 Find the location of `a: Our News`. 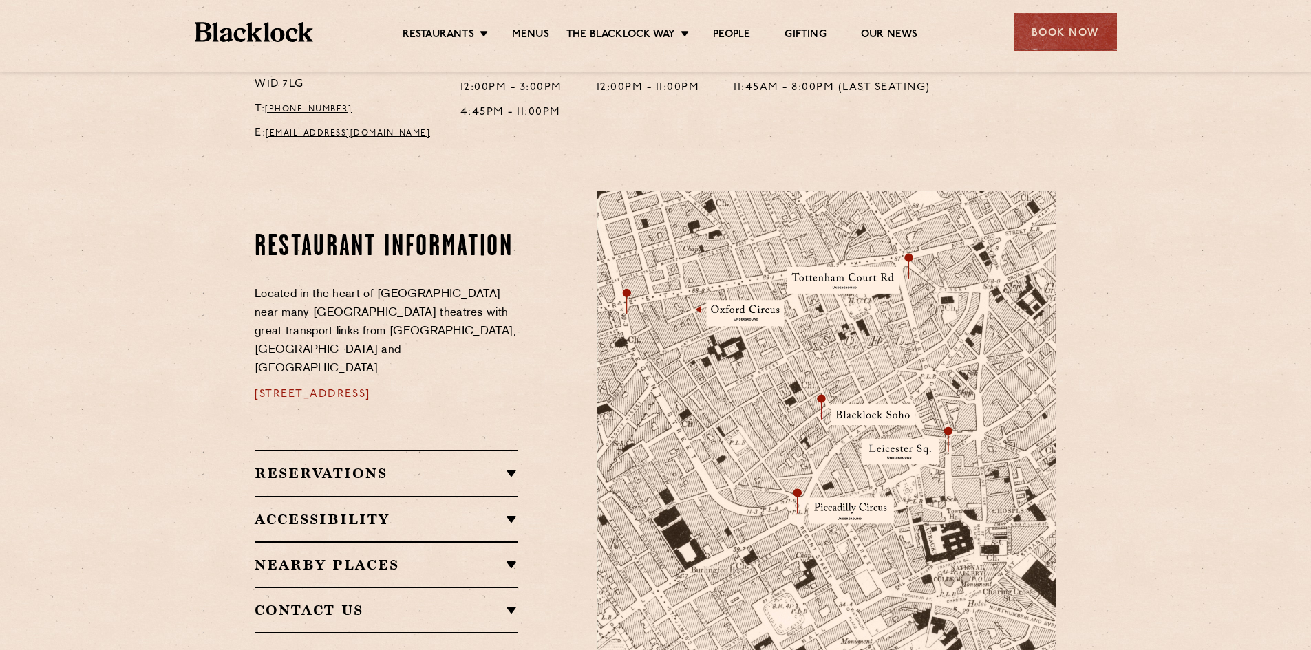

a: Our News is located at coordinates (889, 36).